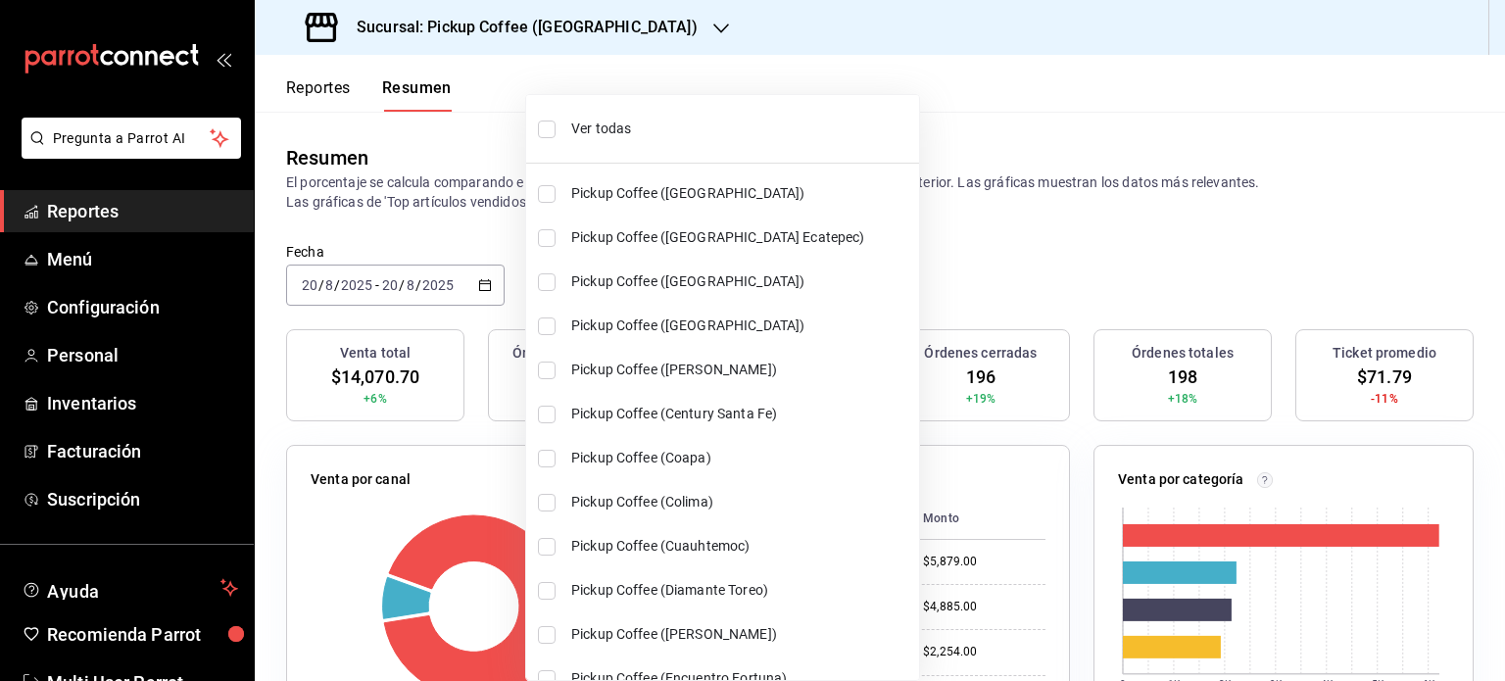  What do you see at coordinates (741, 457) in the screenshot?
I see `span: Pickup Coffee (Coapa)` at bounding box center [741, 457].